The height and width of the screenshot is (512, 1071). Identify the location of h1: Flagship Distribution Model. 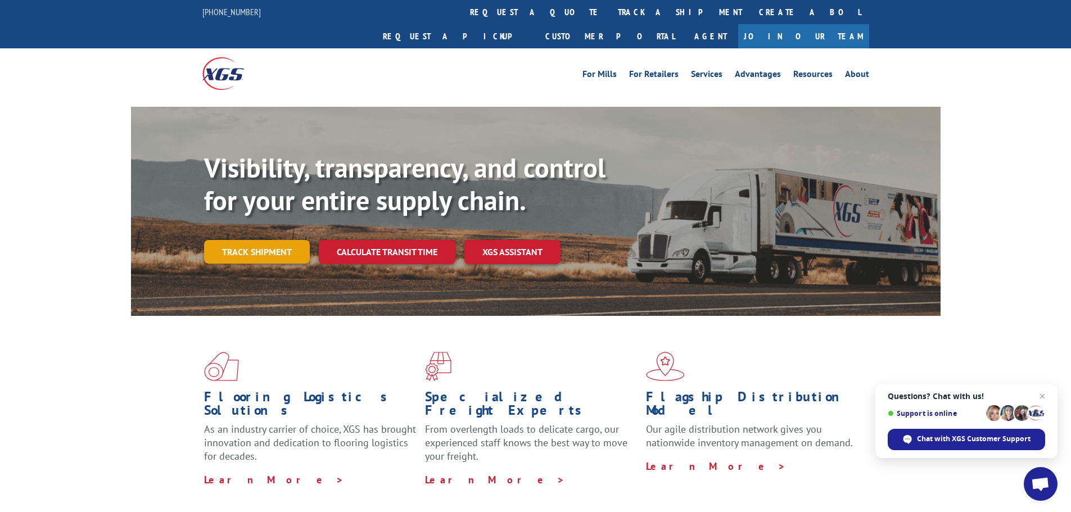
(752, 406).